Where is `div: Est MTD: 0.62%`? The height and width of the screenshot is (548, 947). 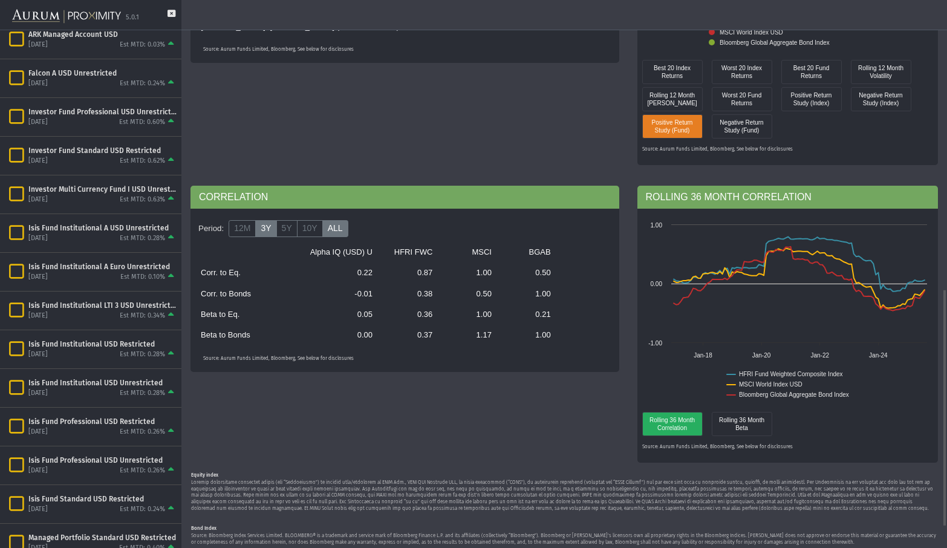
div: Est MTD: 0.62% is located at coordinates (142, 161).